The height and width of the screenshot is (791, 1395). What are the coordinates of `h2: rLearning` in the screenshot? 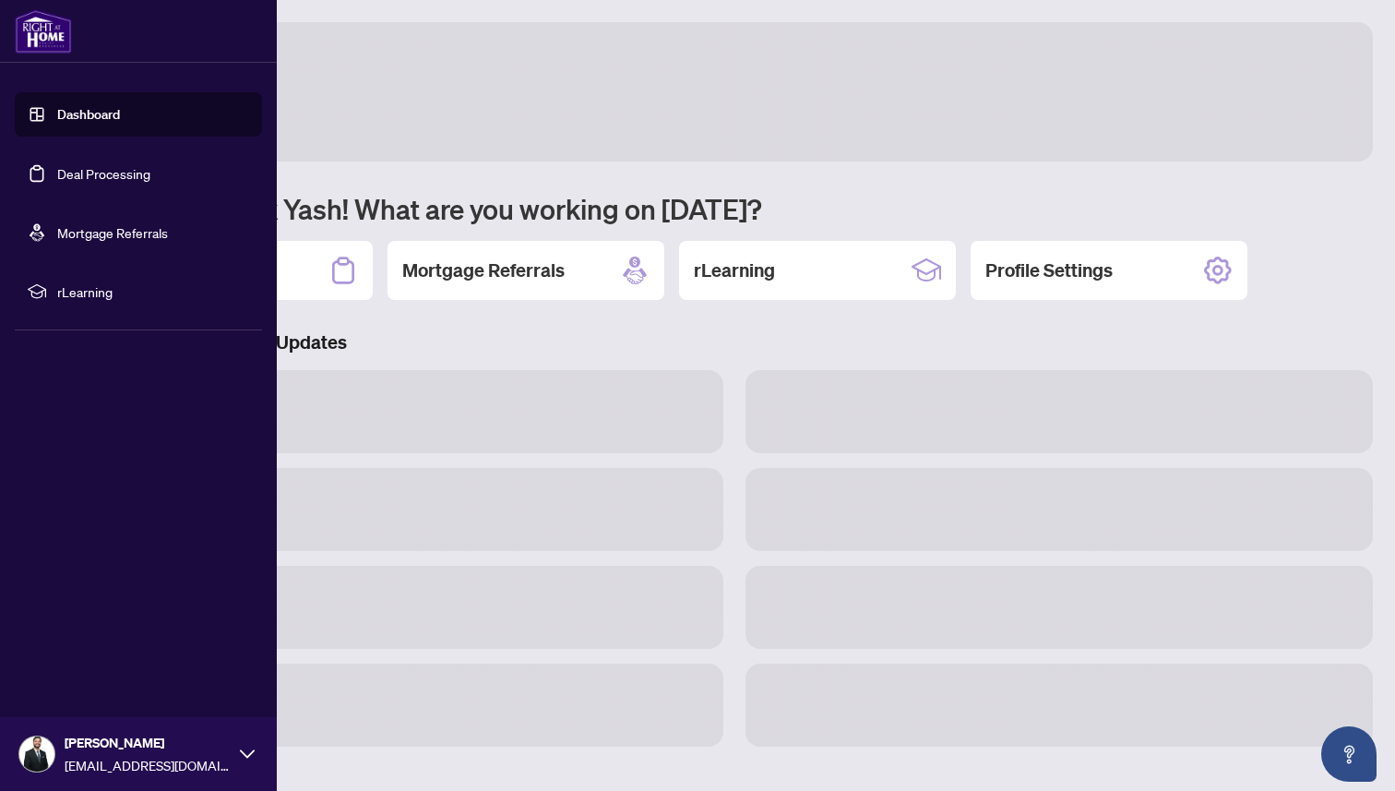 It's located at (734, 270).